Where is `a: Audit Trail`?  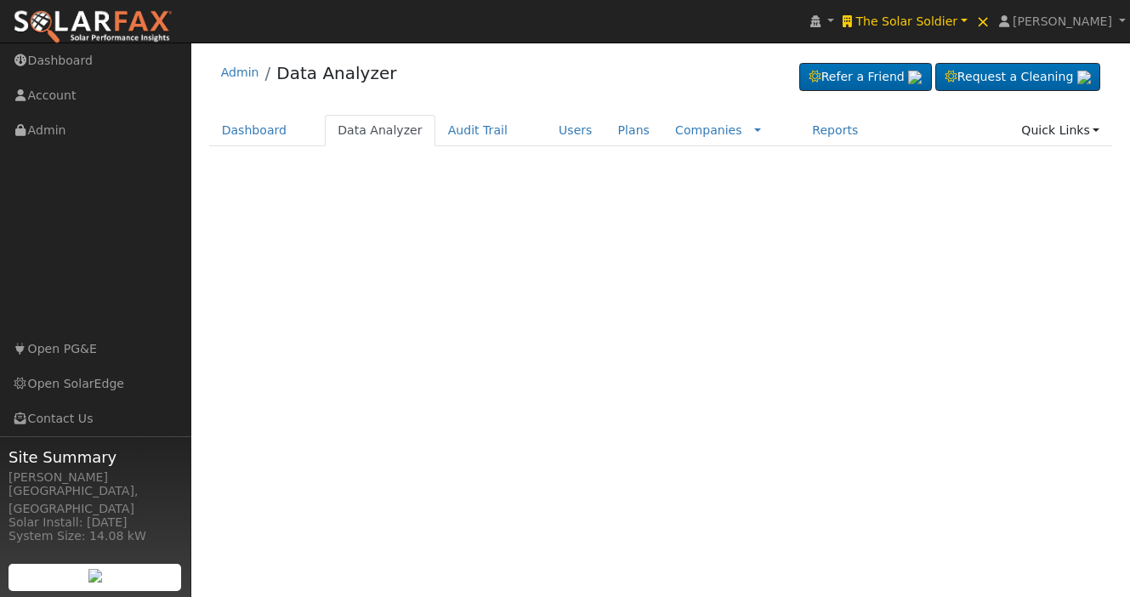 a: Audit Trail is located at coordinates (478, 130).